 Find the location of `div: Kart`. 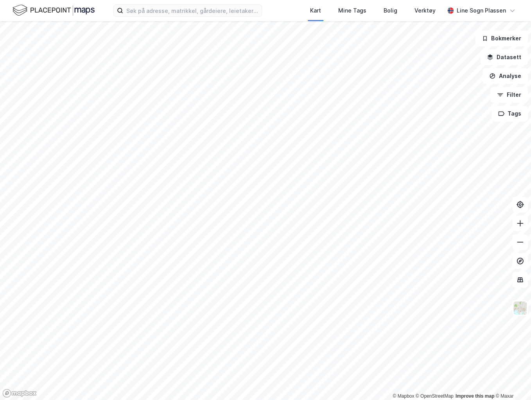

div: Kart is located at coordinates (316, 11).